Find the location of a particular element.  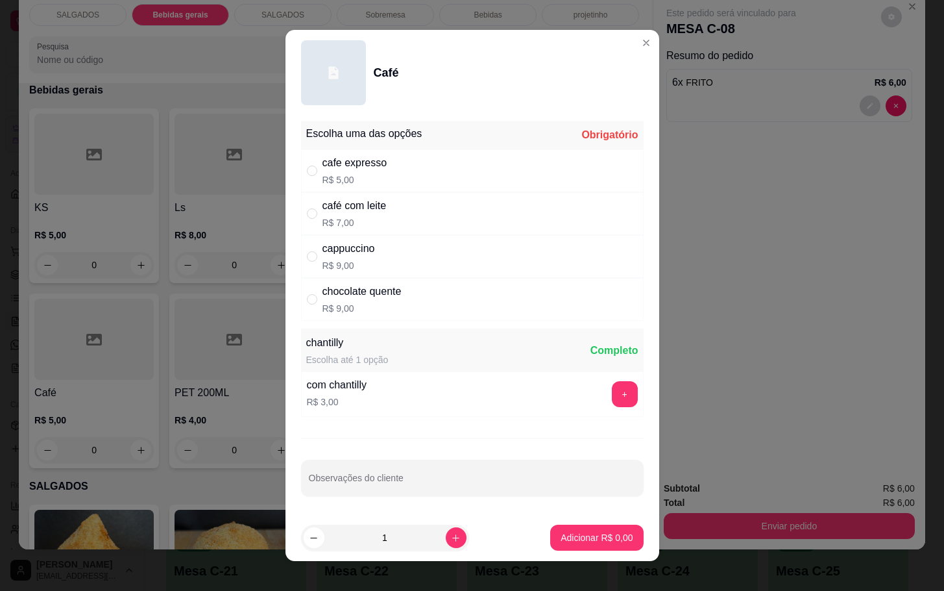

input: Observações do cliente is located at coordinates (472, 483).